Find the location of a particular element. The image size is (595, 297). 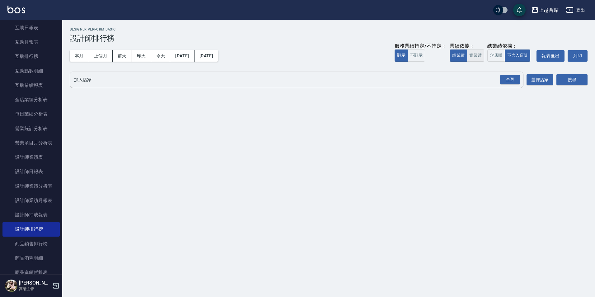

button: 選擇店家 is located at coordinates (540, 80).